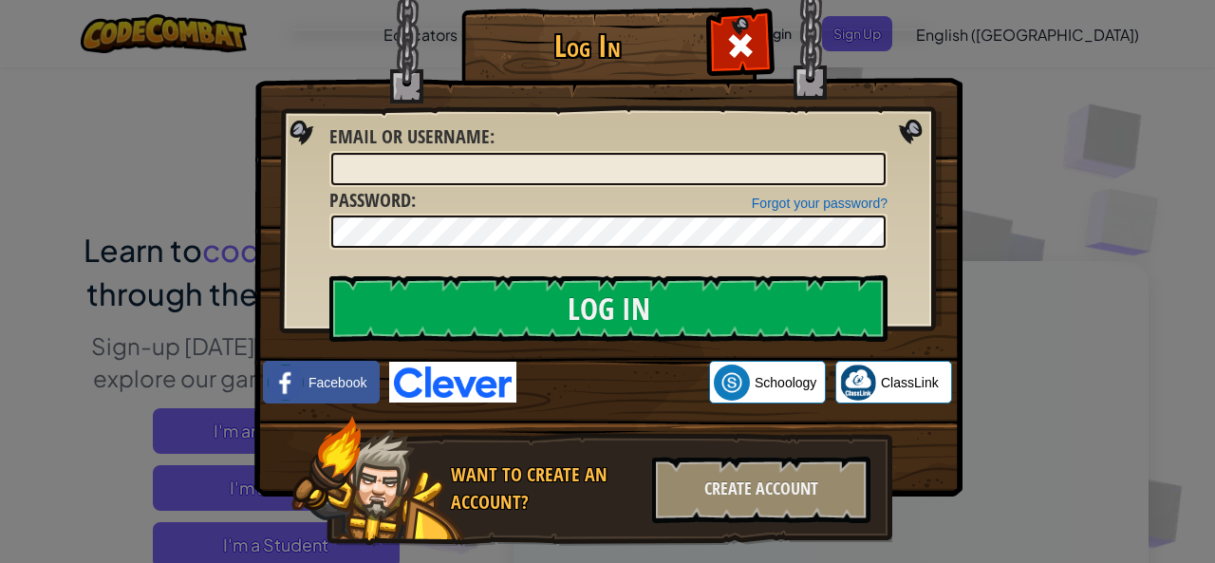 This screenshot has width=1215, height=563. What do you see at coordinates (909, 383) in the screenshot?
I see `span: ClassLink` at bounding box center [909, 383].